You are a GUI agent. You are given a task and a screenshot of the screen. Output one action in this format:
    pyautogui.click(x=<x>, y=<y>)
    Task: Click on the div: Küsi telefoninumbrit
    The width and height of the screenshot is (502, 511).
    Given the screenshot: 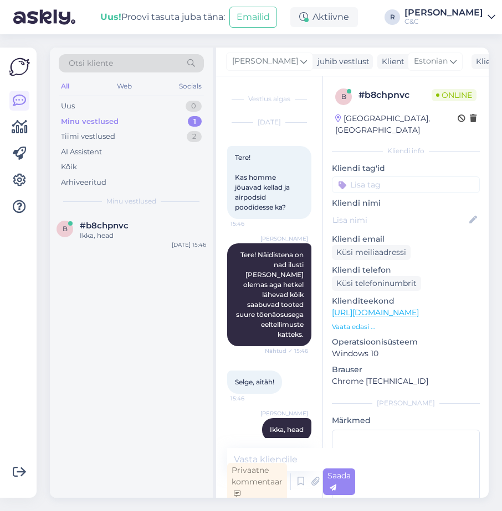 What is the action you would take?
    pyautogui.click(x=376, y=283)
    